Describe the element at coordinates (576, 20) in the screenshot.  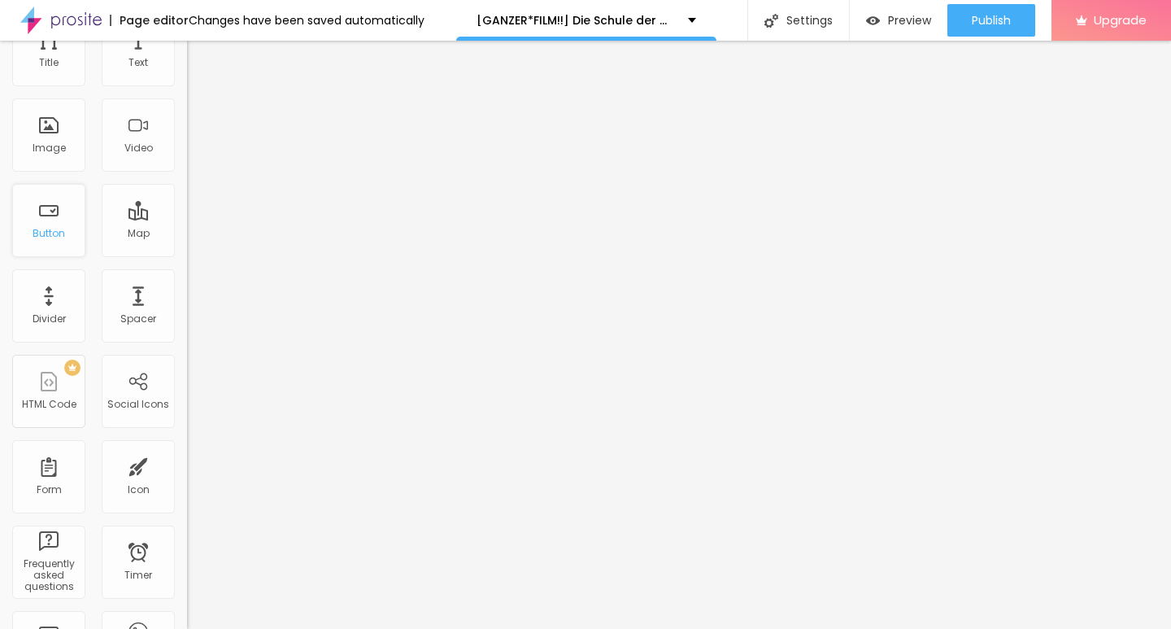
I see `p: [GANZER*FILM!!] Die Schule der magischen Tiere 4 Stream Deutsch Kostenlos COMPLETT!` at that location.